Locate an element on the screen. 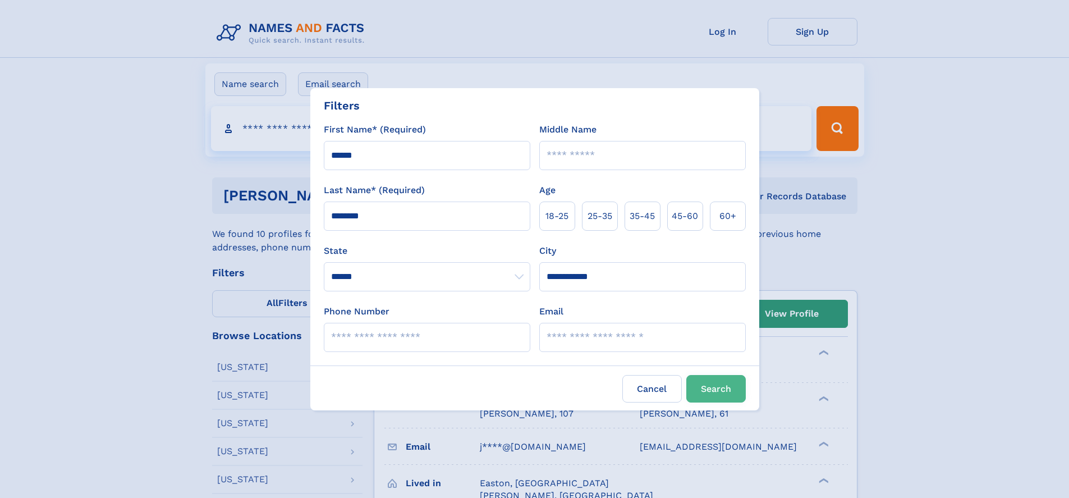 This screenshot has height=498, width=1069. span: 18‑25 is located at coordinates (557, 216).